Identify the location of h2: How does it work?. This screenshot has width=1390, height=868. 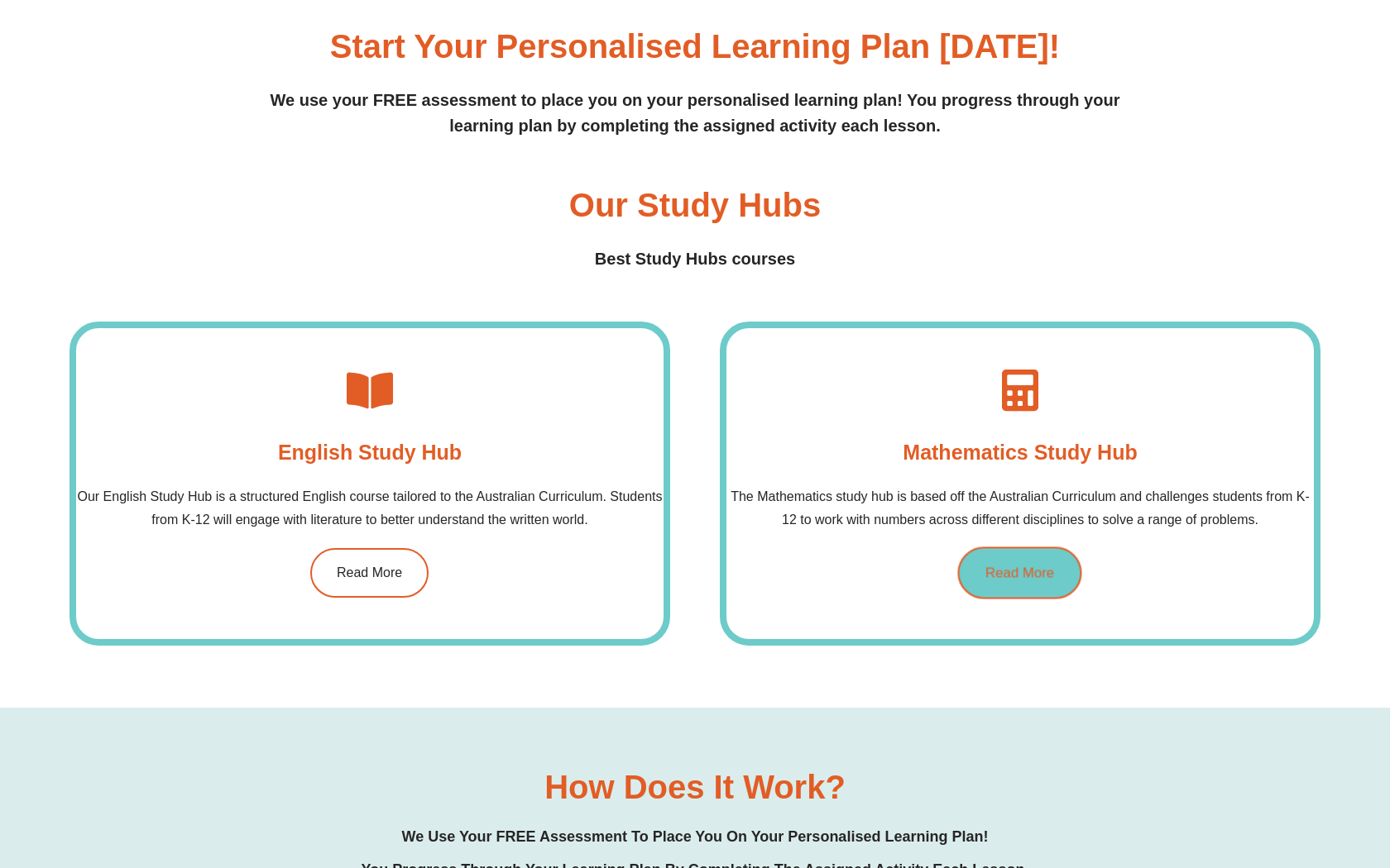
(695, 787).